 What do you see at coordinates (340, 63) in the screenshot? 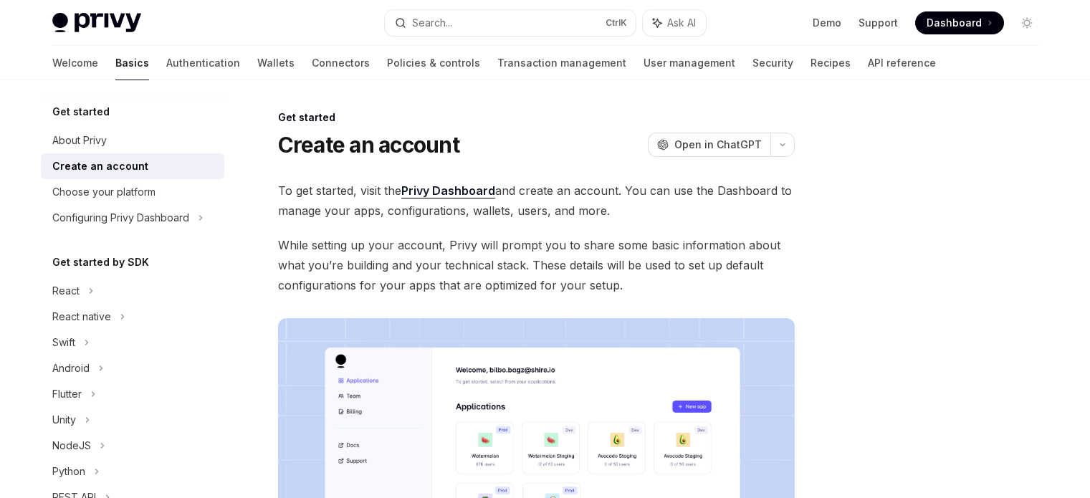
I see `a: Connectors` at bounding box center [340, 63].